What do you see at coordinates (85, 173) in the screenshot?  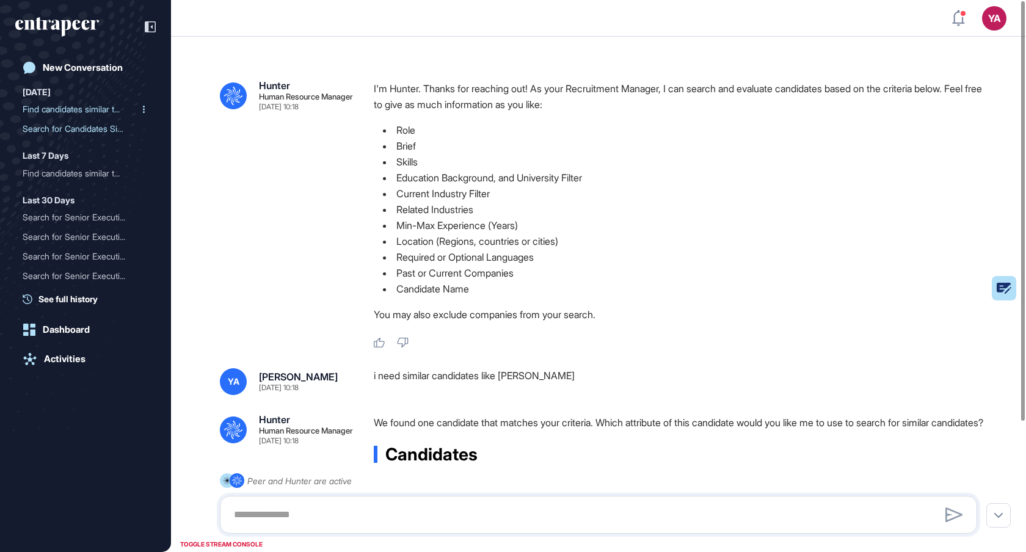 I see `div: Find candidates similar to Yasemin Hukumdar` at bounding box center [85, 173].